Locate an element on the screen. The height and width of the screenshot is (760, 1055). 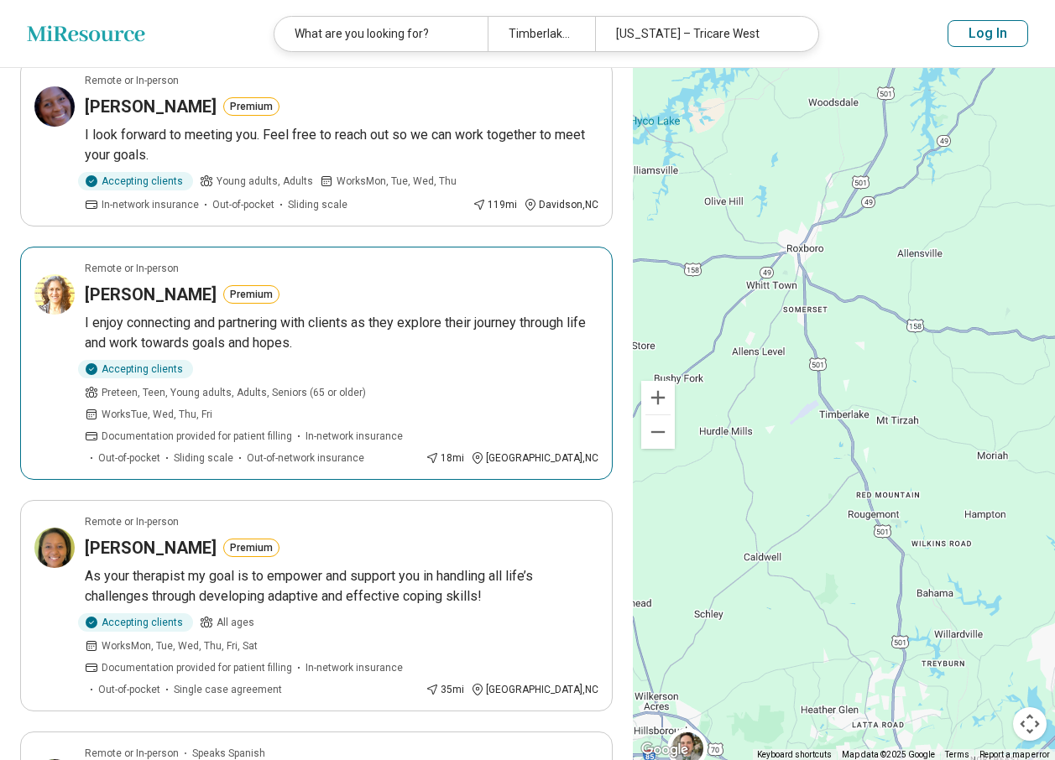
span: Map data ©2025 Google is located at coordinates (888, 754).